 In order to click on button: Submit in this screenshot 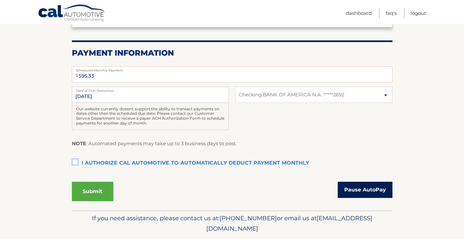, I will do `click(93, 192)`.